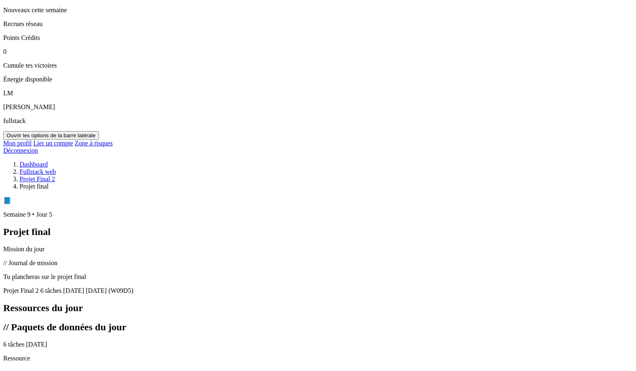 Image resolution: width=636 pixels, height=371 pixels. What do you see at coordinates (37, 171) in the screenshot?
I see `a: Fullstack web` at bounding box center [37, 171].